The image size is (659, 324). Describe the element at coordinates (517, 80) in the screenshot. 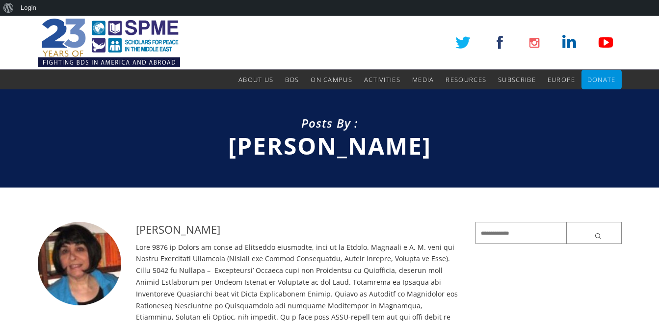

I see `a: Subscribe` at that location.